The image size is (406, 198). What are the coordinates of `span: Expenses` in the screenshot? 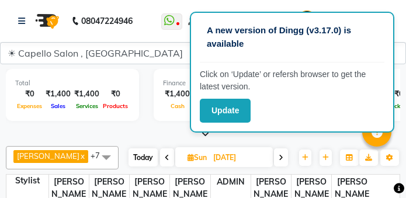 It's located at (29, 106).